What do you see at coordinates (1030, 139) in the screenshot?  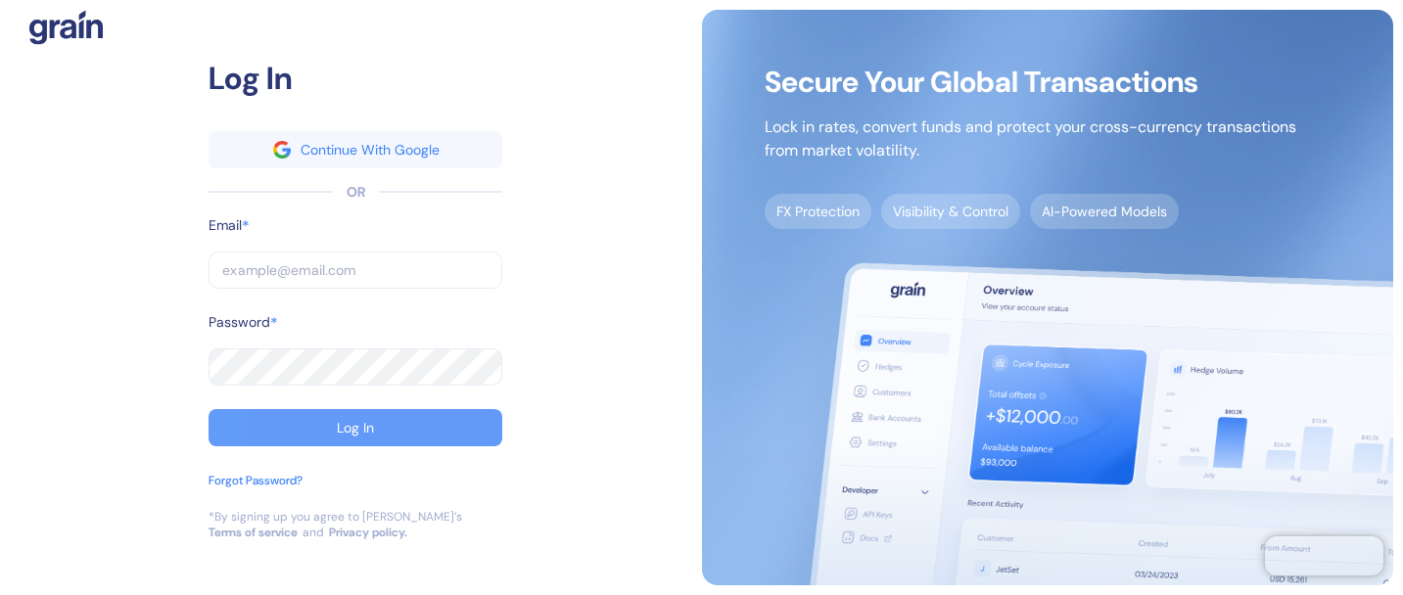 I see `p: Lock in rates, convert funds and protect your cross-currency transactions from market volatility.` at bounding box center [1030, 139].